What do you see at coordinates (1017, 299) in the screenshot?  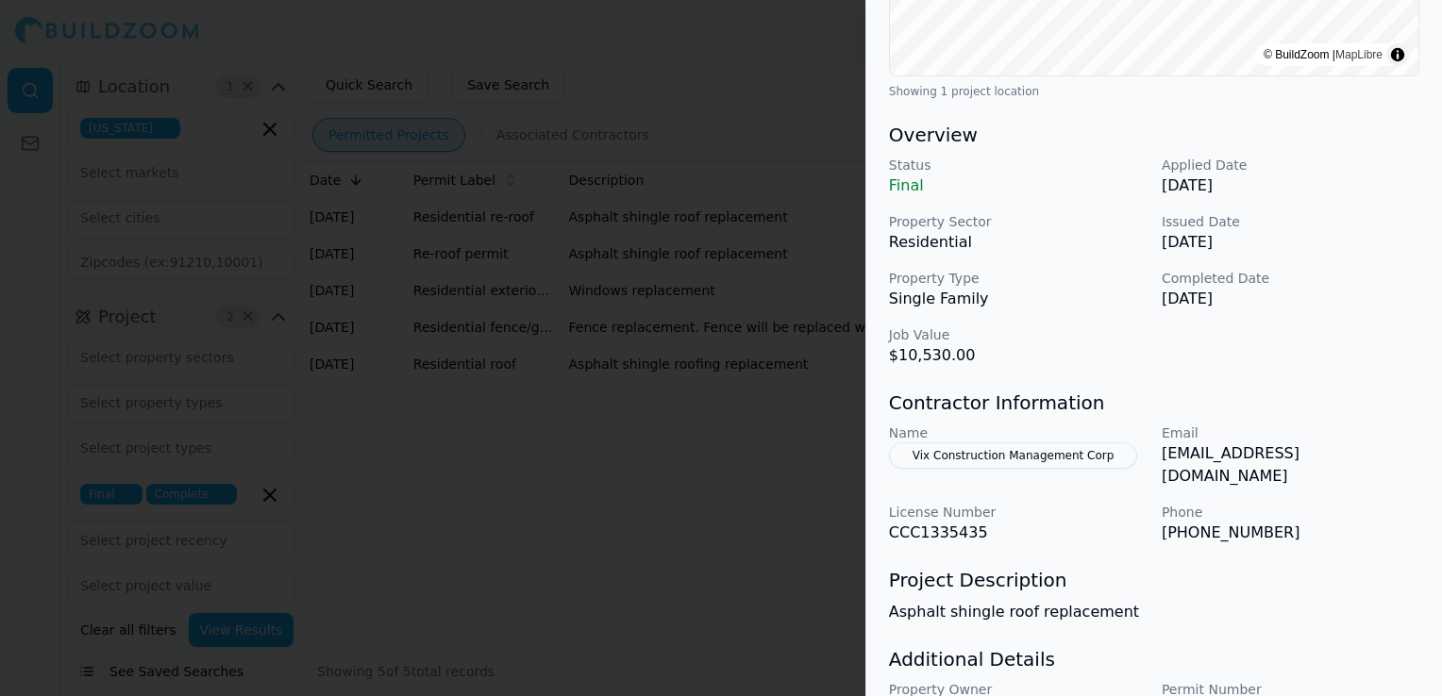 I see `p: Single Family` at bounding box center [1017, 299].